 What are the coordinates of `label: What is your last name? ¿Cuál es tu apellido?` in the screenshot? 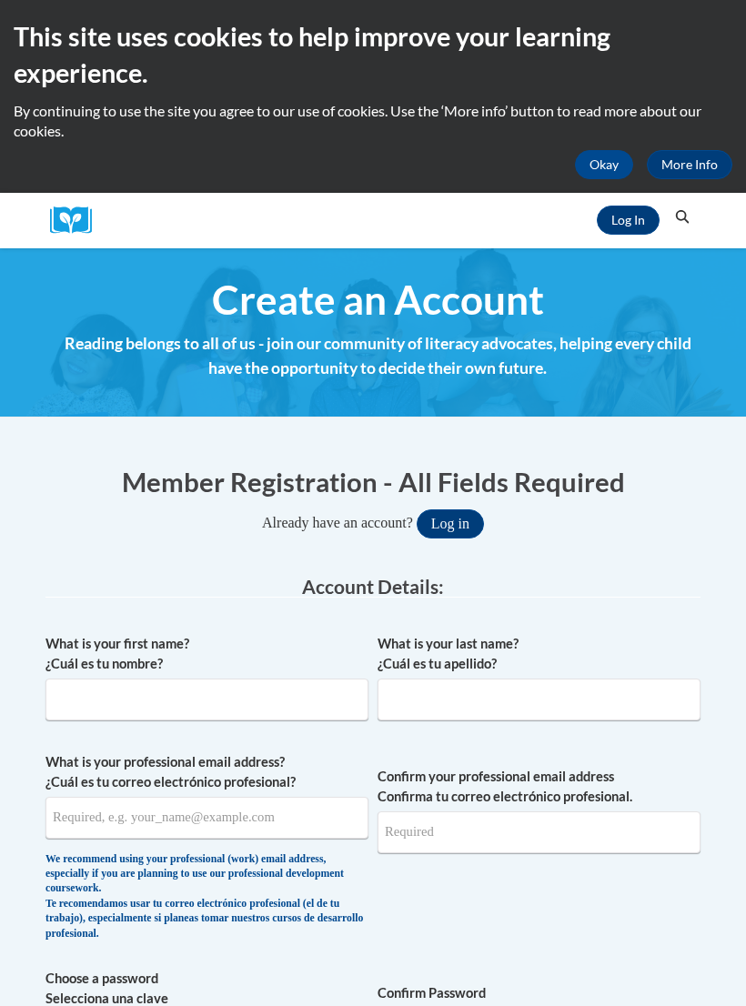 It's located at (539, 654).